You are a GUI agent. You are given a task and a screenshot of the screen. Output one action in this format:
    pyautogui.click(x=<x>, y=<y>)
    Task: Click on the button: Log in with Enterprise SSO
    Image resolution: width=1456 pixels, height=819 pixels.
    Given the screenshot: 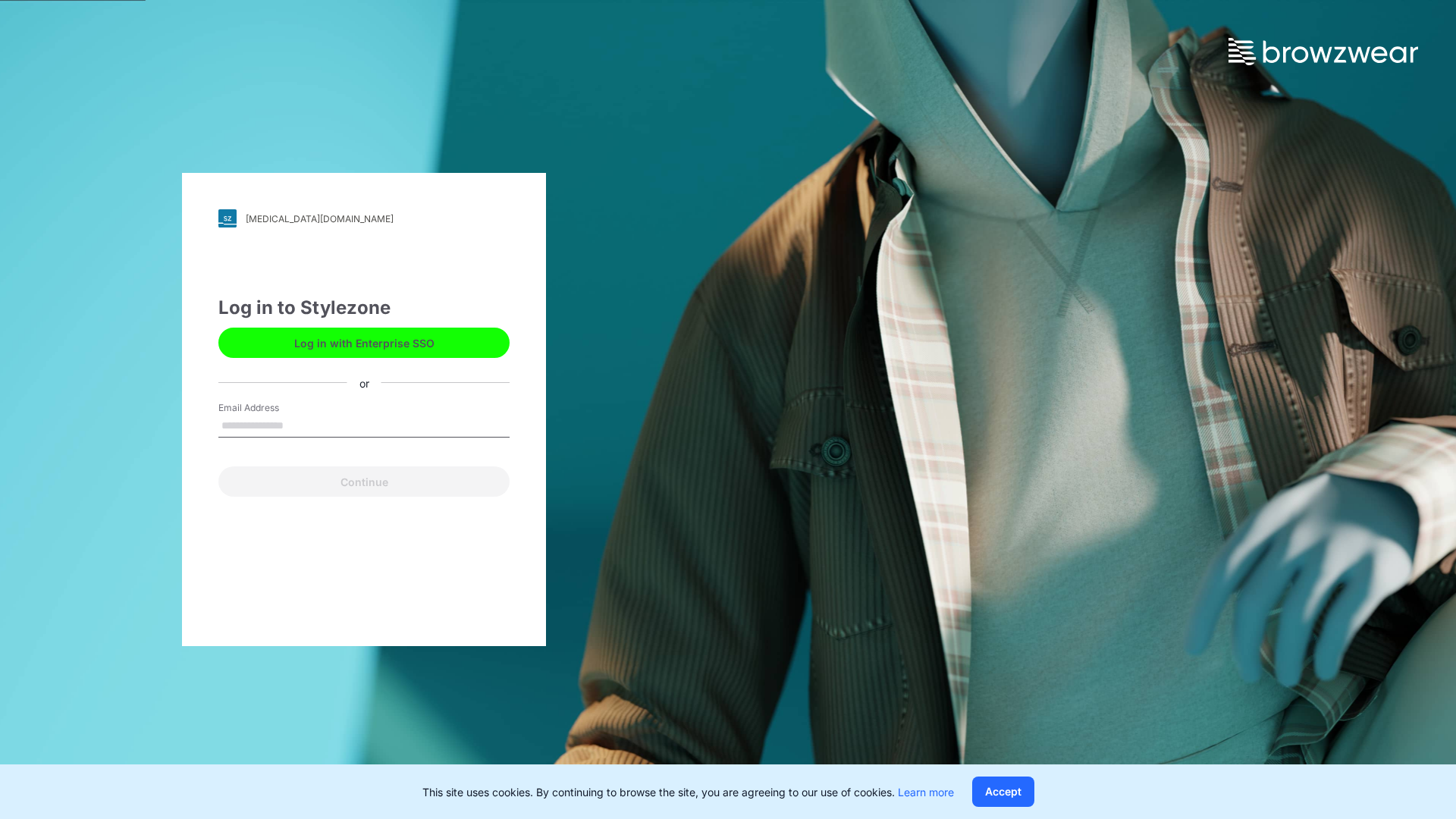 What is the action you would take?
    pyautogui.click(x=364, y=343)
    